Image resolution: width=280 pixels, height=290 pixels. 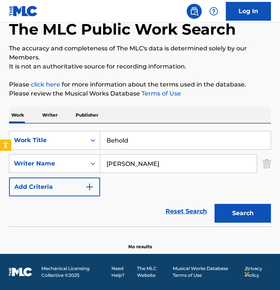 I want to click on p: No results, so click(x=140, y=242).